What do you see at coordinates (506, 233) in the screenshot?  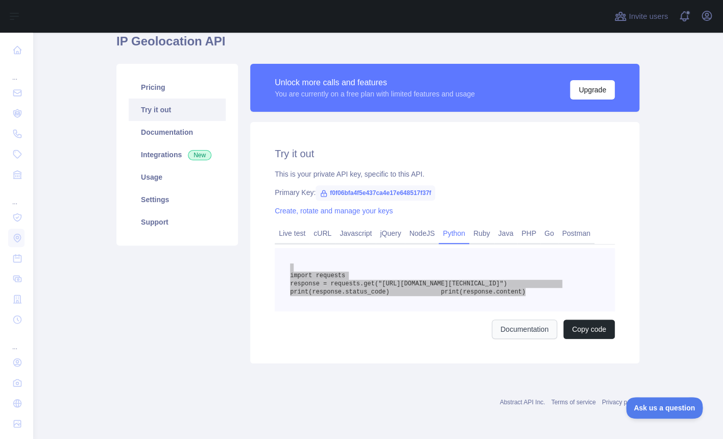 I see `a: Java` at bounding box center [506, 233].